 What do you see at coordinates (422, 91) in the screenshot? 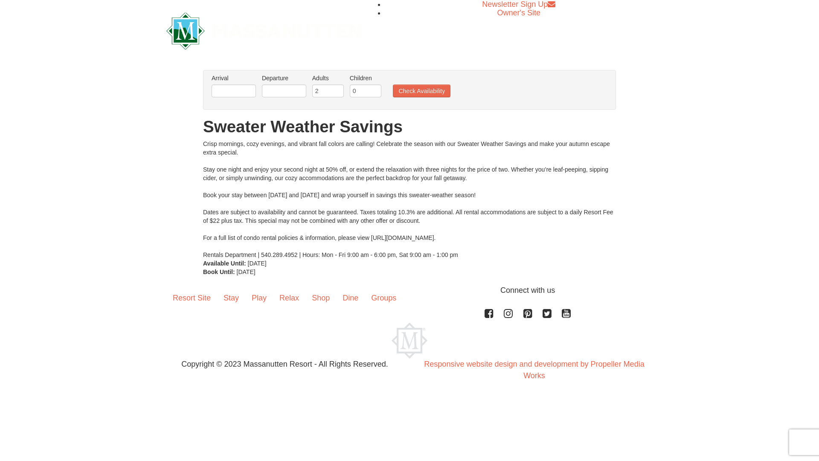
I see `button: Check Availability` at bounding box center [422, 91].